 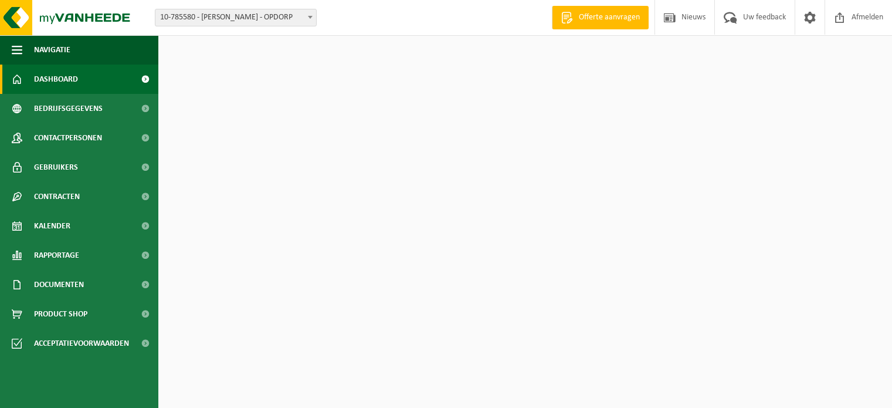 What do you see at coordinates (52, 226) in the screenshot?
I see `span: Kalender` at bounding box center [52, 226].